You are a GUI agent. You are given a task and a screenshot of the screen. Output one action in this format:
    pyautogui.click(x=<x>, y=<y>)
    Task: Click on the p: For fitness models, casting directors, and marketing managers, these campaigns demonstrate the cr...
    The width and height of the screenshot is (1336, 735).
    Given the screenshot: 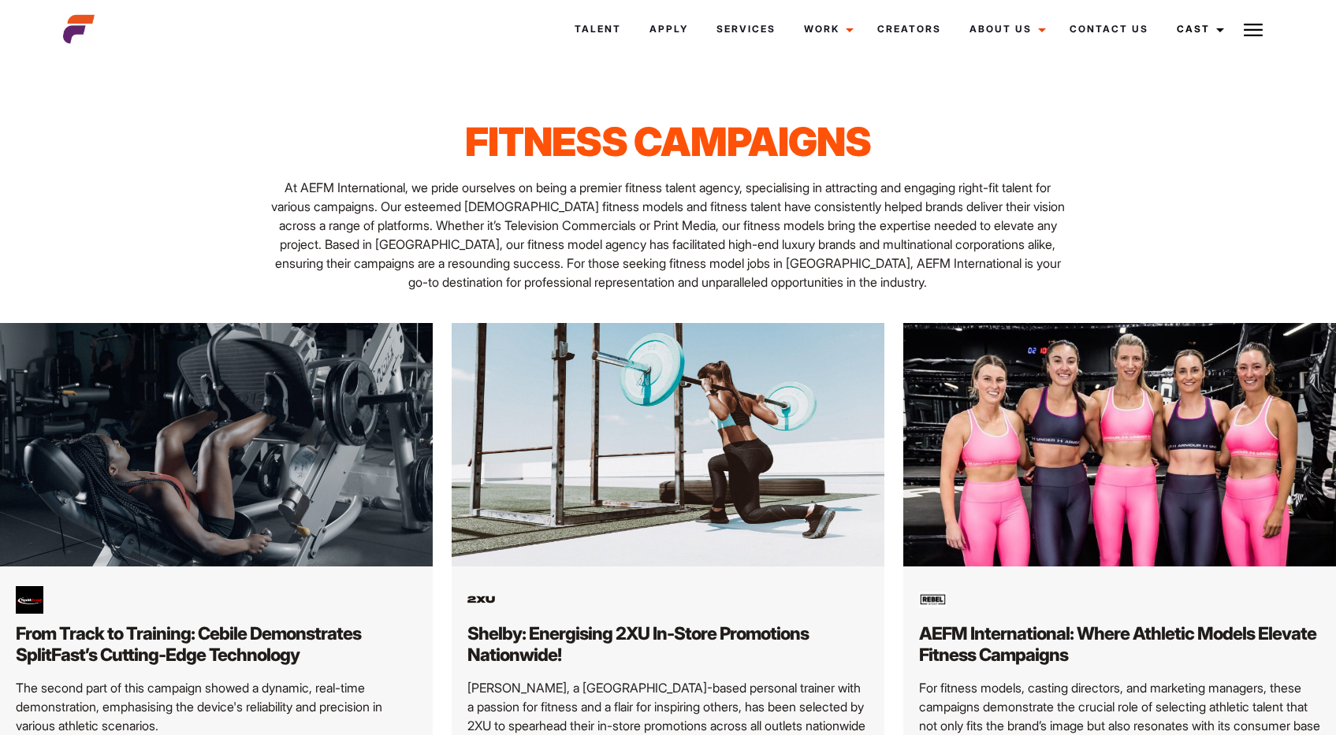 What is the action you would take?
    pyautogui.click(x=1119, y=707)
    